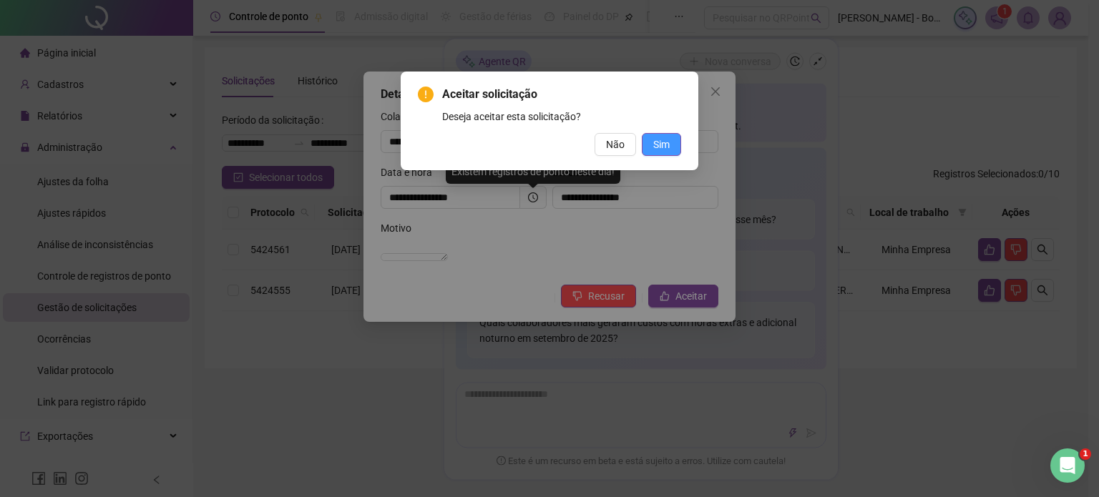 This screenshot has width=1099, height=497. Describe the element at coordinates (661, 145) in the screenshot. I see `span: Sim` at that location.